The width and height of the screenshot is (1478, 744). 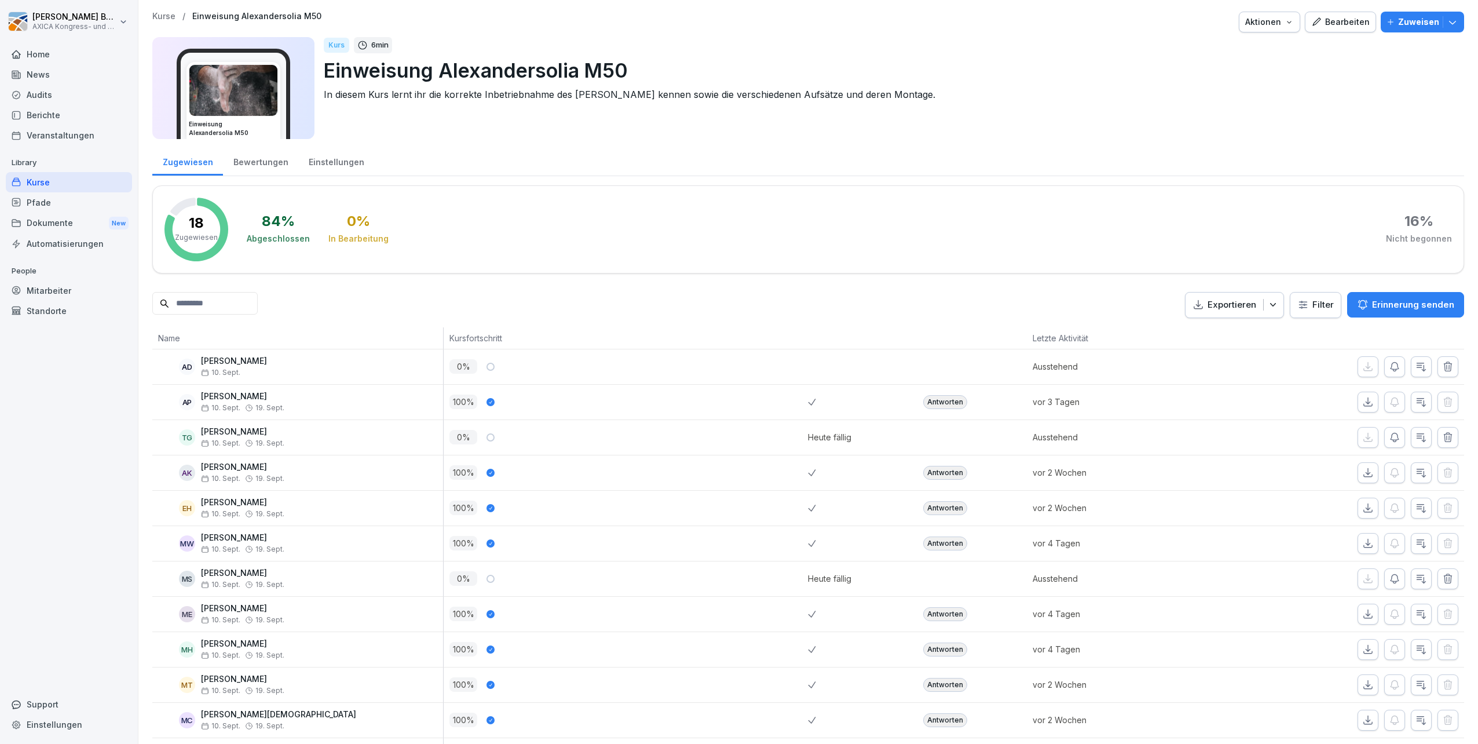 What do you see at coordinates (1269, 22) in the screenshot?
I see `button: Aktionen` at bounding box center [1269, 22].